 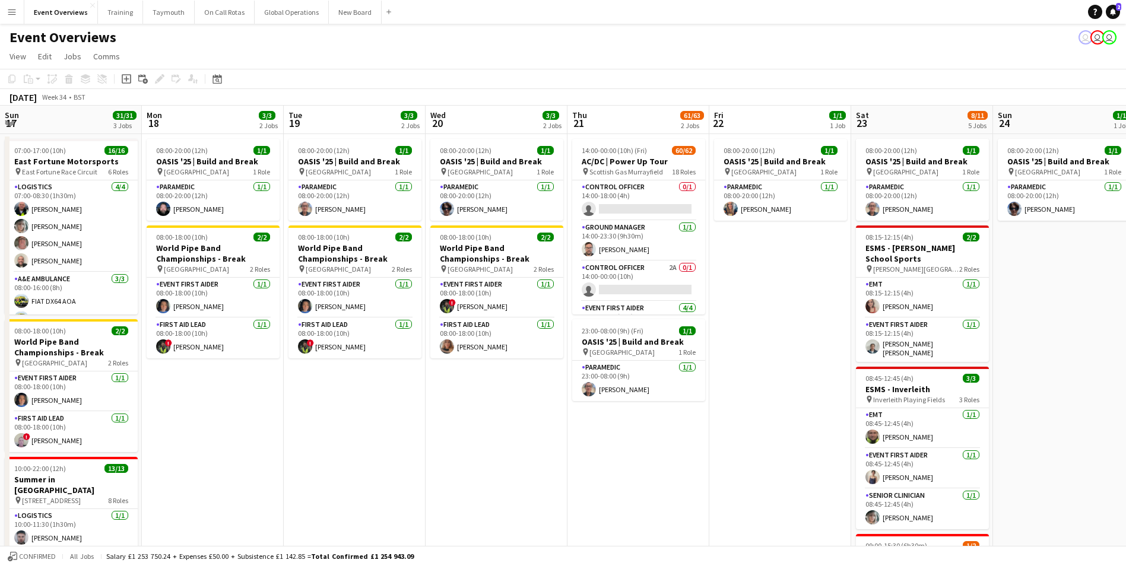 I want to click on span: View, so click(x=18, y=56).